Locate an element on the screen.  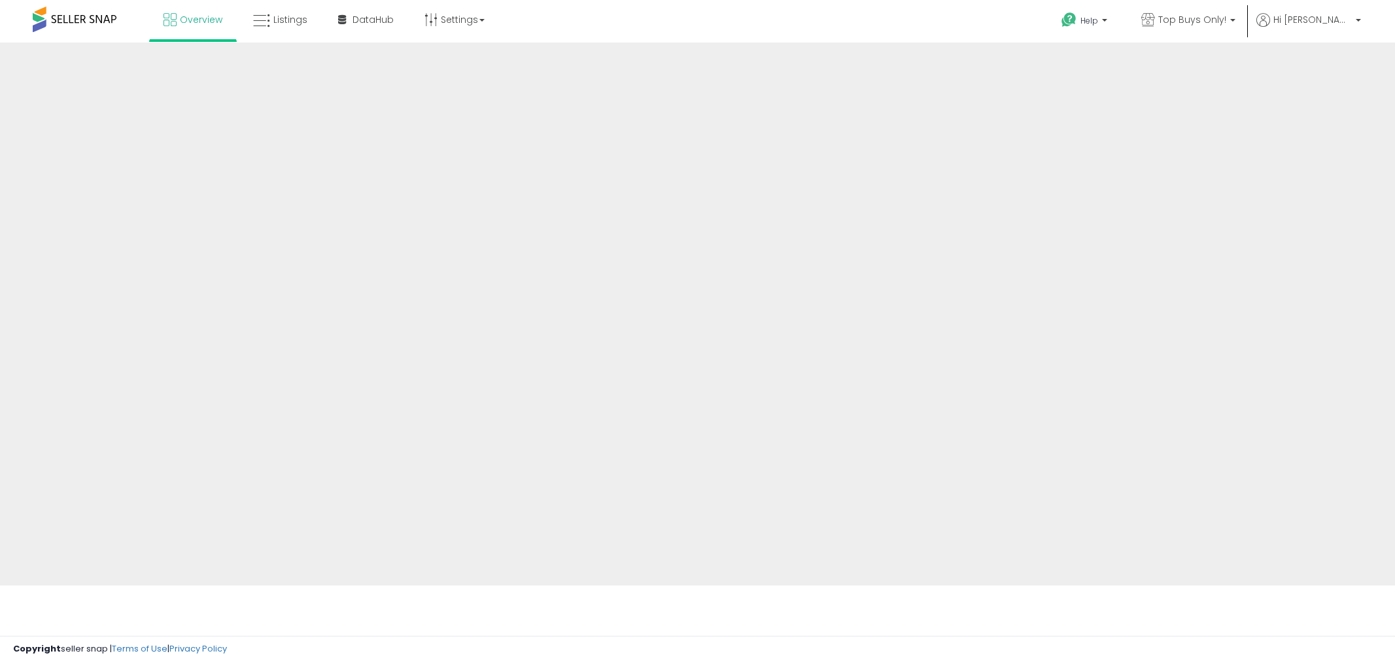
span: Listings is located at coordinates (290, 20).